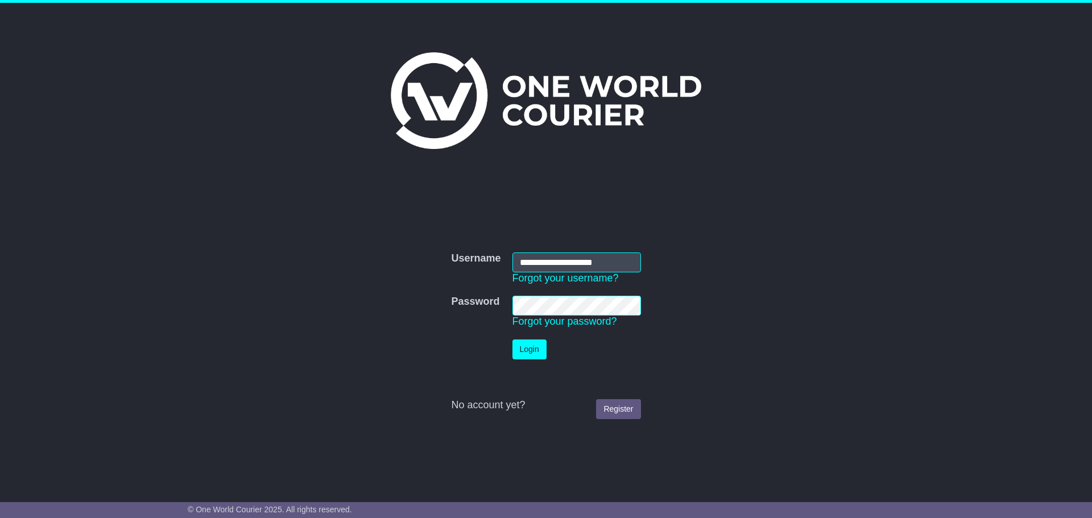 The width and height of the screenshot is (1092, 518). I want to click on span: © One World Courier 2025. All rights reserved., so click(270, 510).